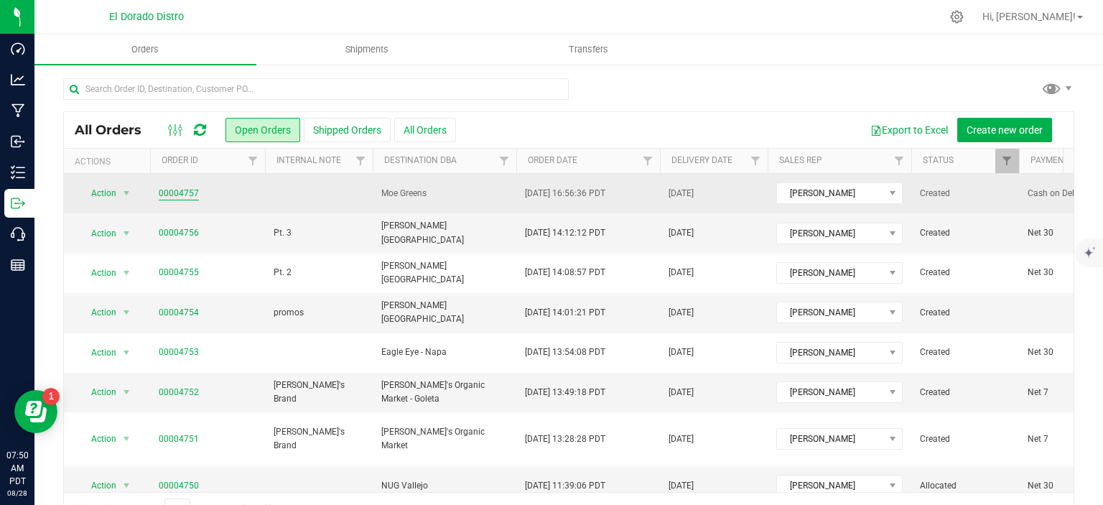  Describe the element at coordinates (1005, 130) in the screenshot. I see `button: Create new order` at that location.